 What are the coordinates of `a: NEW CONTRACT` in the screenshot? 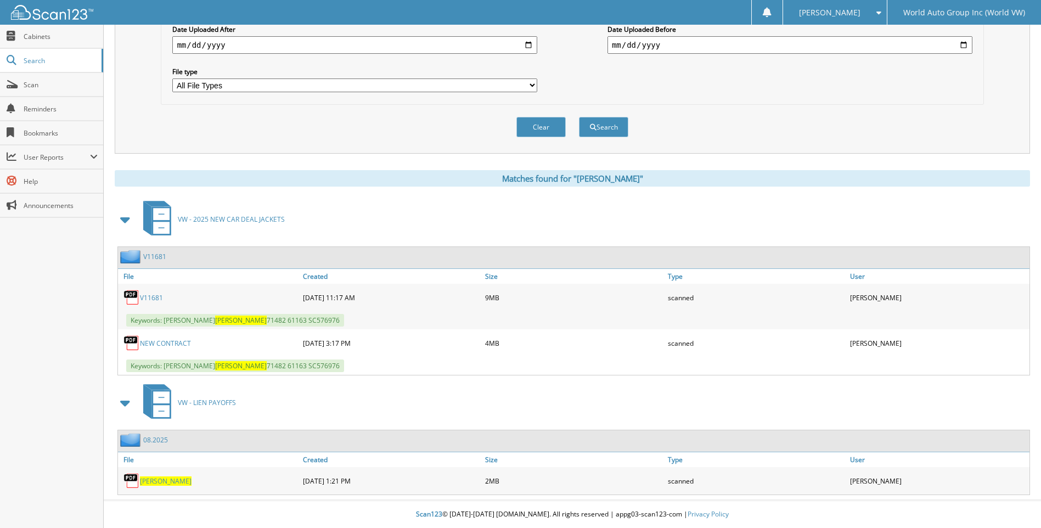 It's located at (165, 343).